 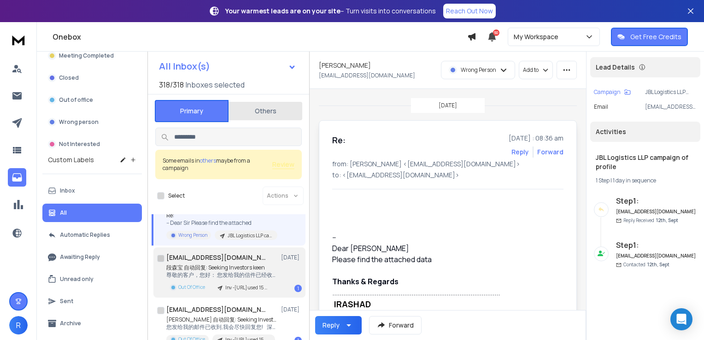 What do you see at coordinates (92, 213) in the screenshot?
I see `button: All` at bounding box center [92, 213].